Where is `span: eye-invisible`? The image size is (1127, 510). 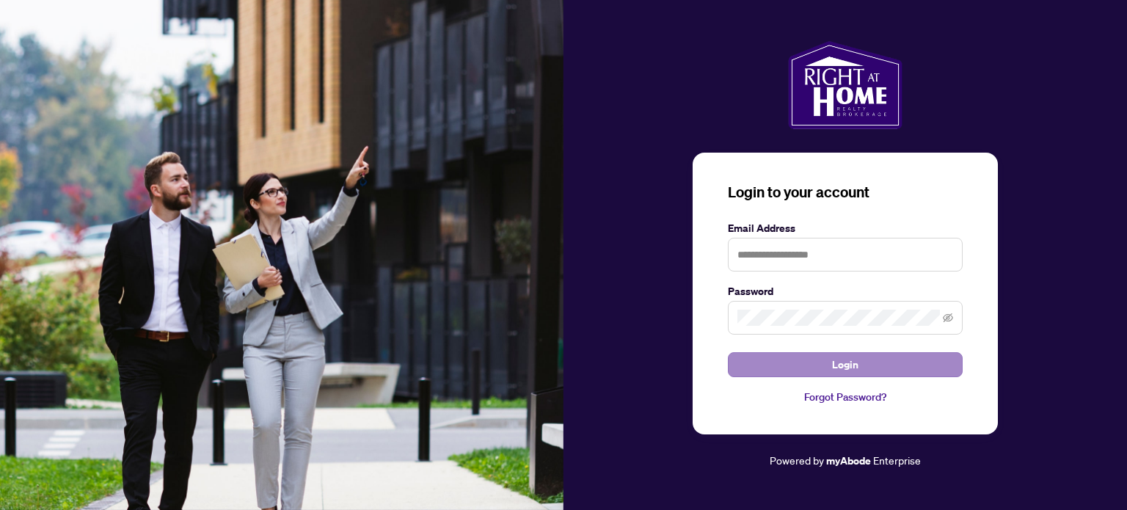 span: eye-invisible is located at coordinates (948, 318).